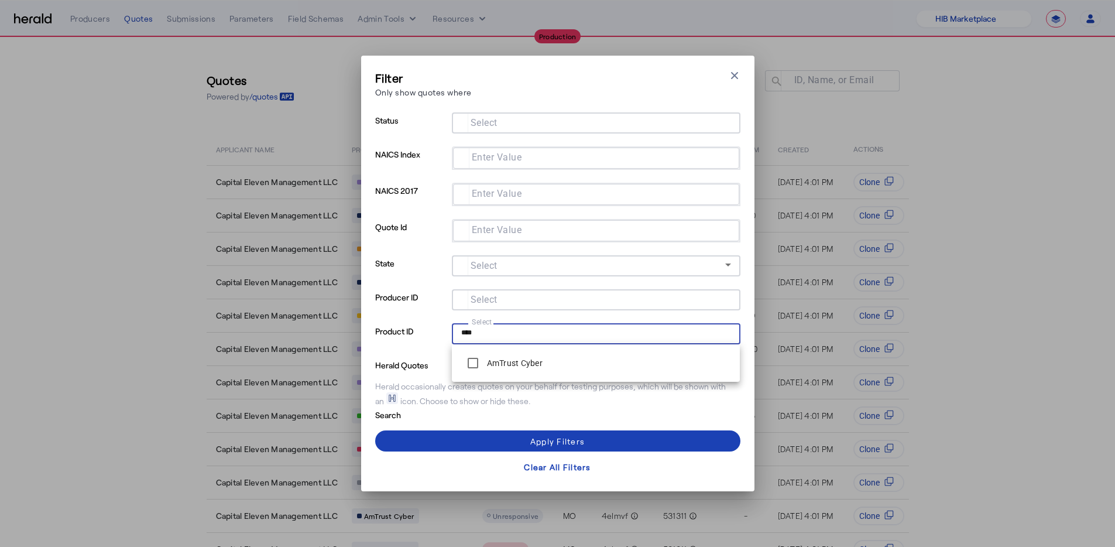 The height and width of the screenshot is (547, 1115). What do you see at coordinates (411, 306) in the screenshot?
I see `p: Producer ID` at bounding box center [411, 306].